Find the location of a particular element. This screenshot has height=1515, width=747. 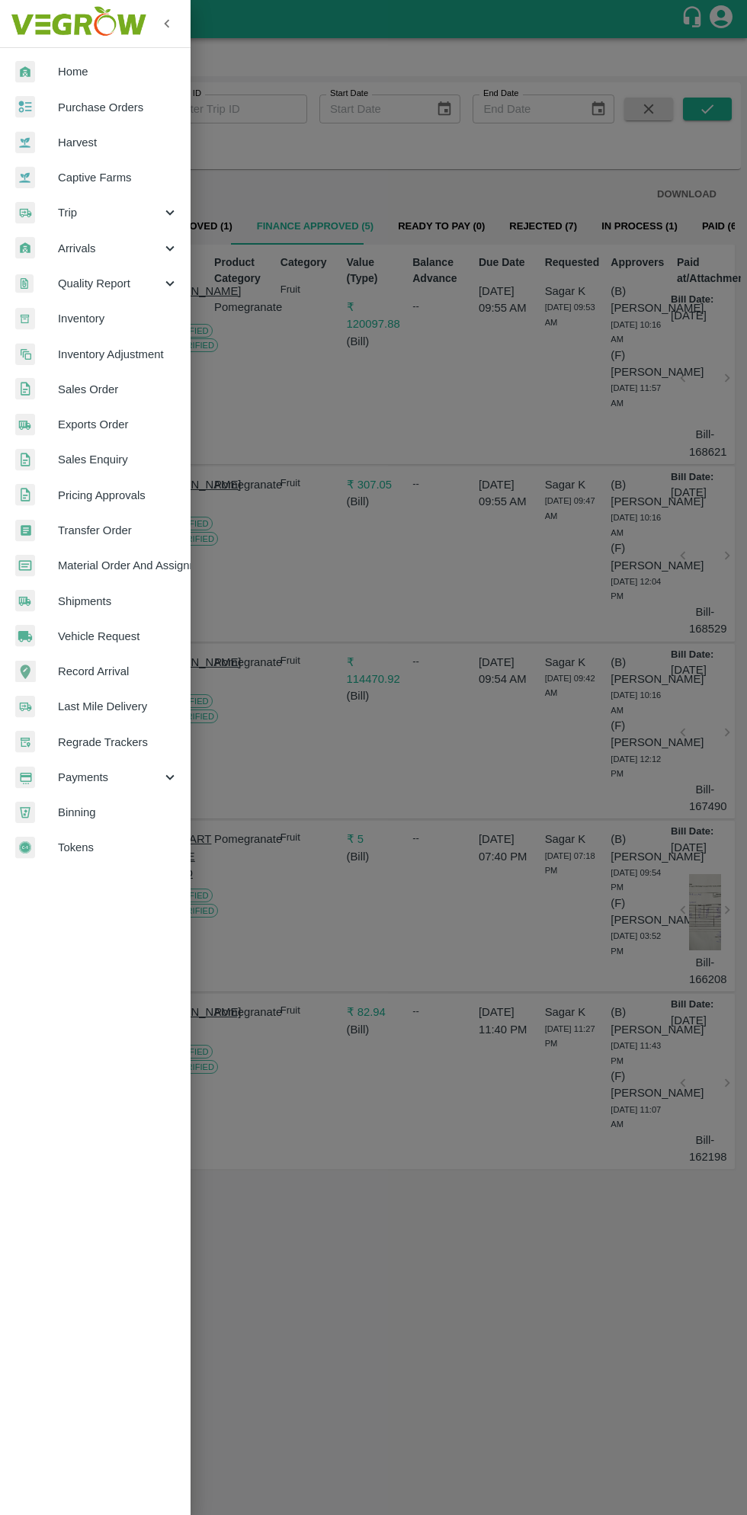

span: Exports Order is located at coordinates (118, 425).